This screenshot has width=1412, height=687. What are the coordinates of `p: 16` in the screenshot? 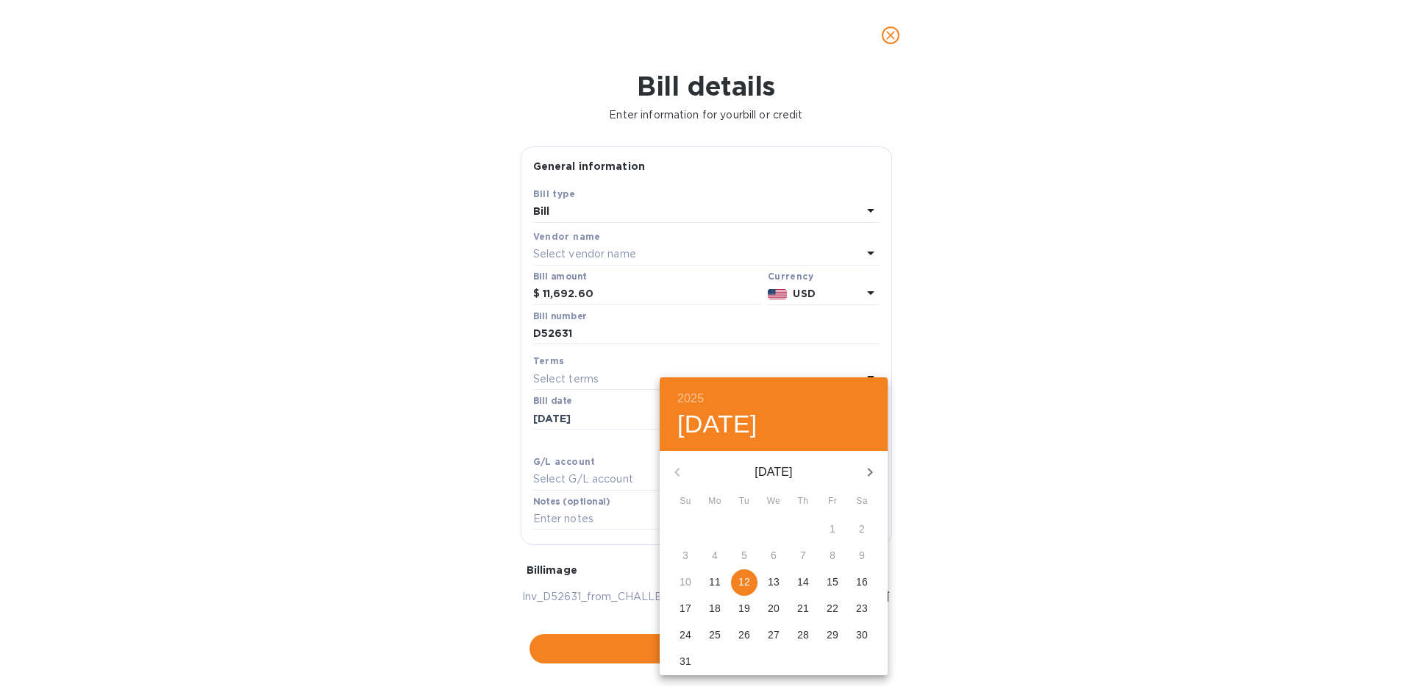 It's located at (862, 582).